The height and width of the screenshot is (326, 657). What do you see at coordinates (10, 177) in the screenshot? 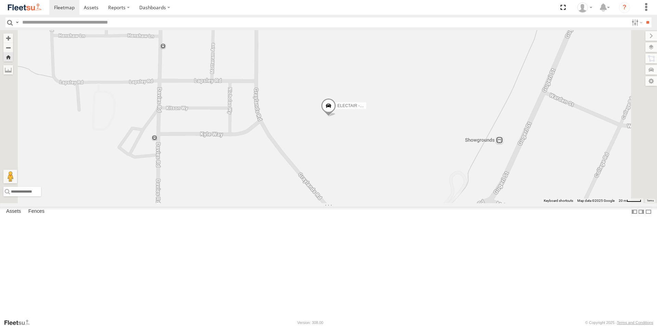
I see `button: Drag Pegman onto the map to open Street View` at bounding box center [10, 177].